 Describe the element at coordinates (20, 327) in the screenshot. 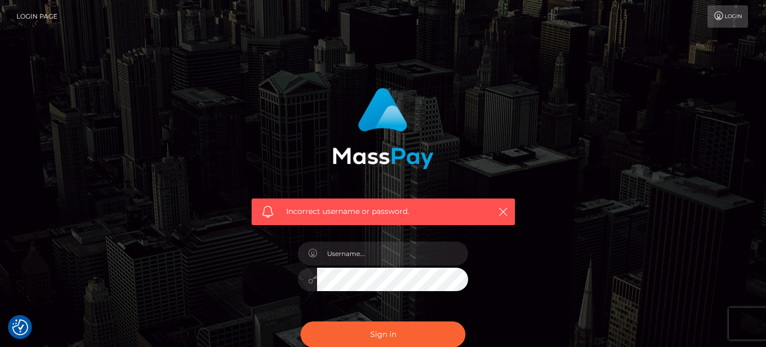

I see `button: Consent Preferences` at that location.